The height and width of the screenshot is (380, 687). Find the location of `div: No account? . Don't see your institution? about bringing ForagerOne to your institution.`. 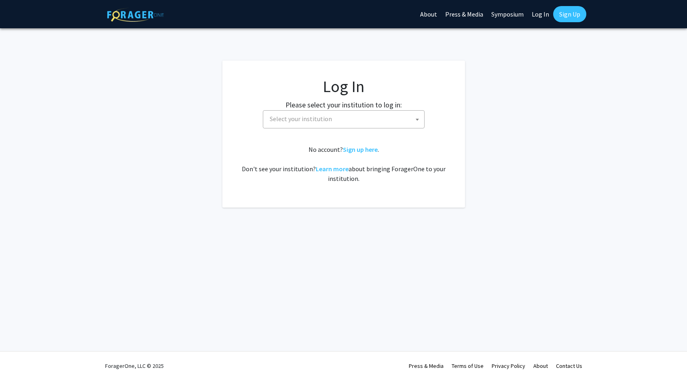

div: No account? . Don't see your institution? about bringing ForagerOne to your institution. is located at coordinates (344, 164).